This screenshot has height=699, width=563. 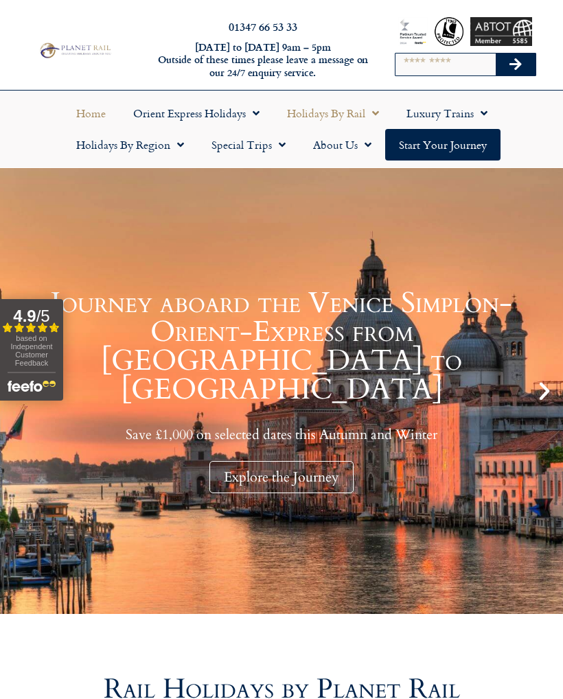 What do you see at coordinates (342, 145) in the screenshot?
I see `a: About Us` at bounding box center [342, 145].